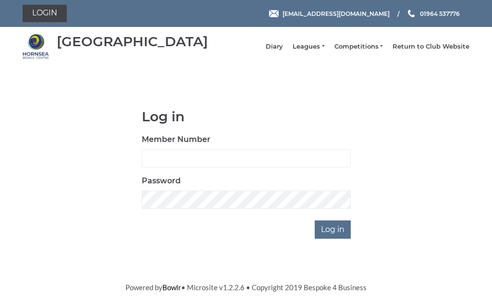  What do you see at coordinates (36, 46) in the screenshot?
I see `img: Hornsea Bowls Centre` at bounding box center [36, 46].